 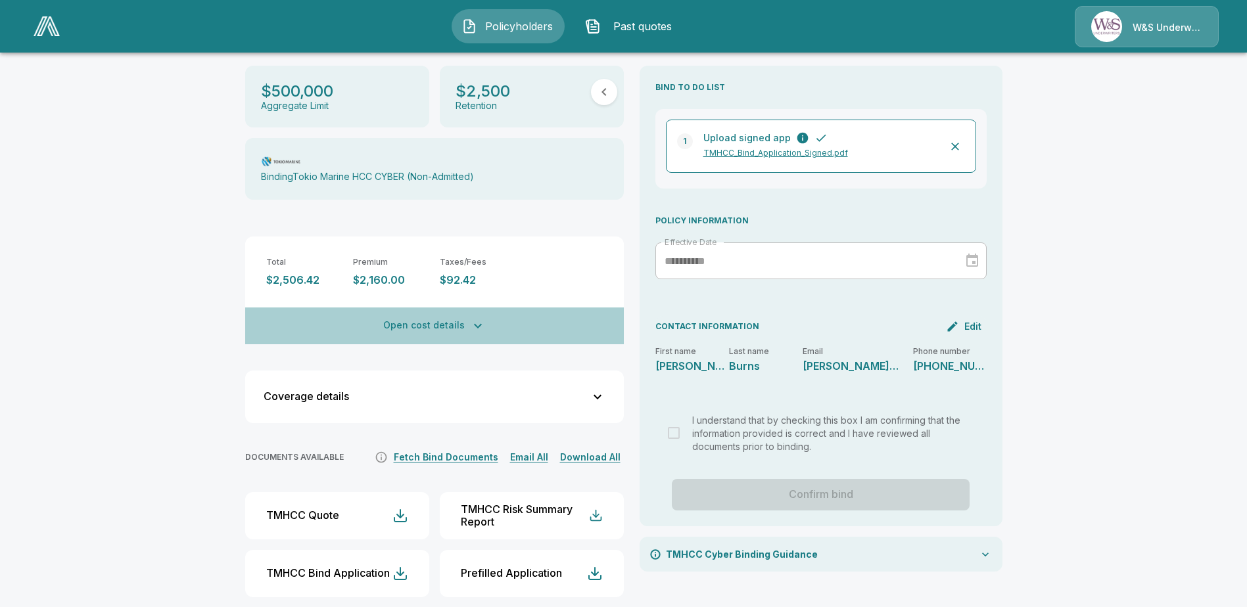 What do you see at coordinates (294, 457) in the screenshot?
I see `p: DOCUMENTS AVAILABLE` at bounding box center [294, 457].